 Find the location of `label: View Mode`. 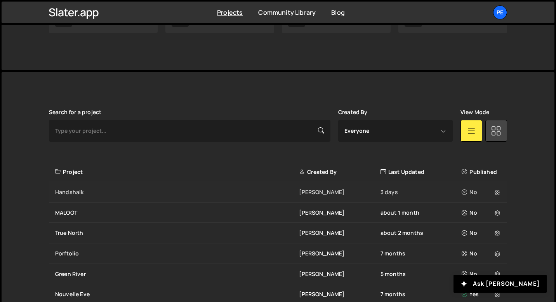

label: View Mode is located at coordinates (475, 112).